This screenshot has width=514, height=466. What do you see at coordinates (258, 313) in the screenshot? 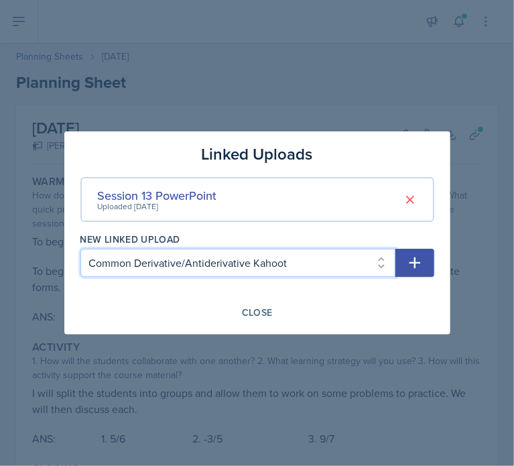
I see `button: Close` at bounding box center [258, 313].